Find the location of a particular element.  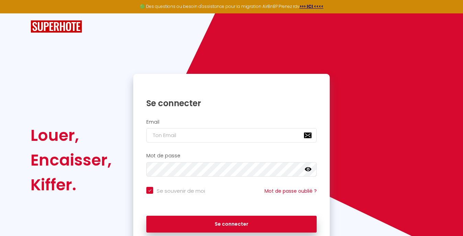

h2: Email is located at coordinates (232, 122).